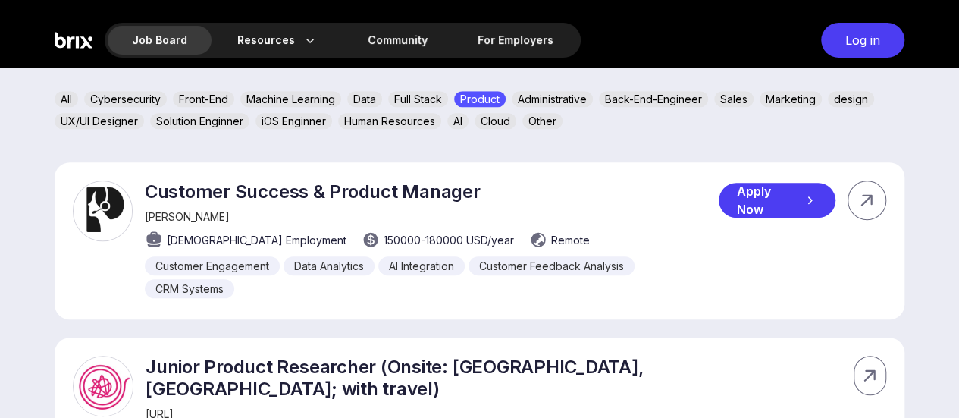  What do you see at coordinates (542, 121) in the screenshot?
I see `div: Other` at bounding box center [542, 121].